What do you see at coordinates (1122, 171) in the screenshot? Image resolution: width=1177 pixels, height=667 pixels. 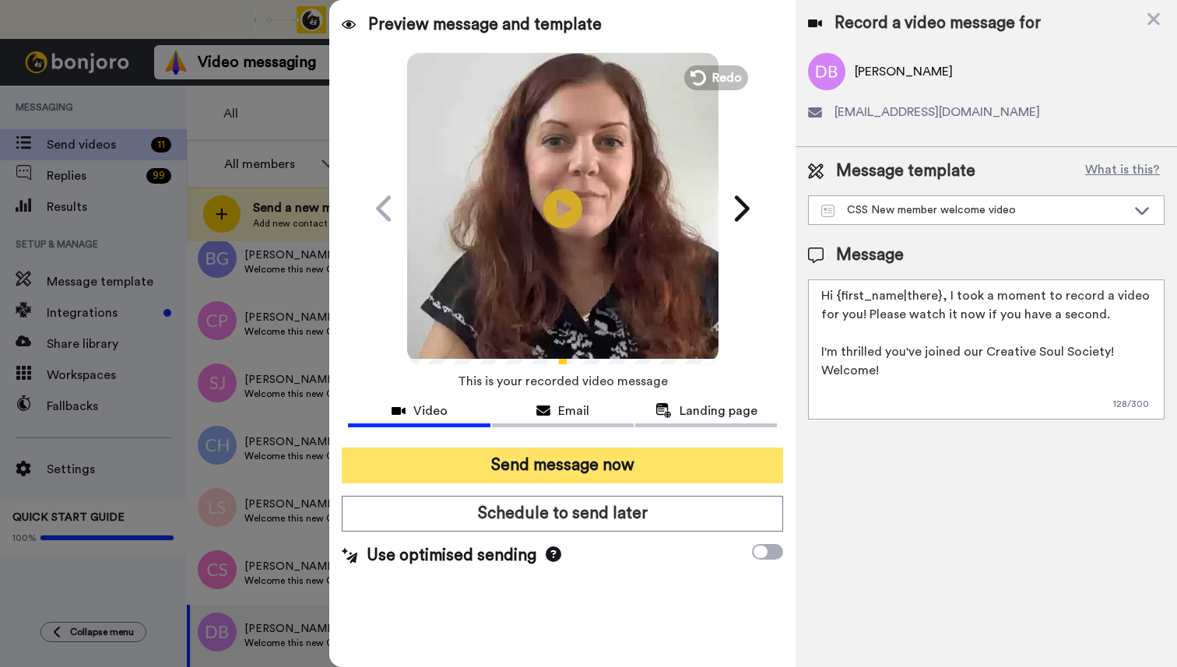 I see `button: What is this?` at bounding box center [1122, 171].